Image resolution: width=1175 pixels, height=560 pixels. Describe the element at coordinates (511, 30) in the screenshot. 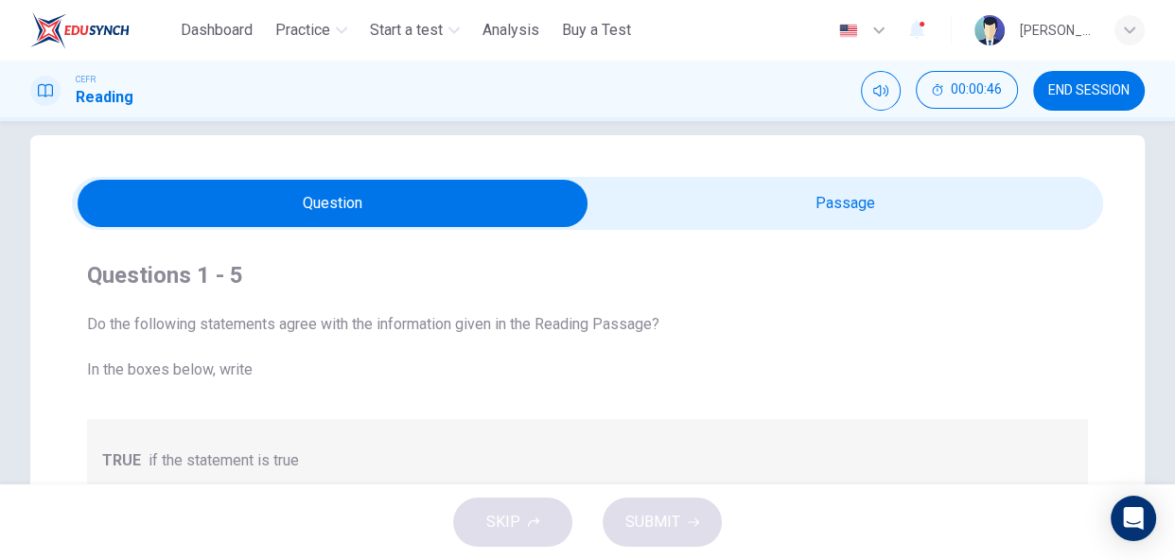

I see `button: Analysis` at that location.